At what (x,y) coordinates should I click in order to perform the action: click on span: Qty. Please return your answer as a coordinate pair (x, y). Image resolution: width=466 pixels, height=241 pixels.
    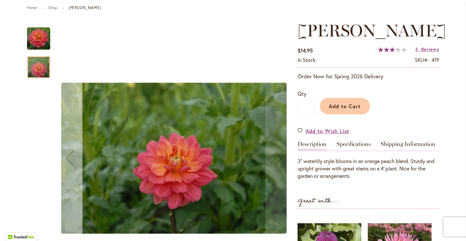
    Looking at the image, I should click on (302, 93).